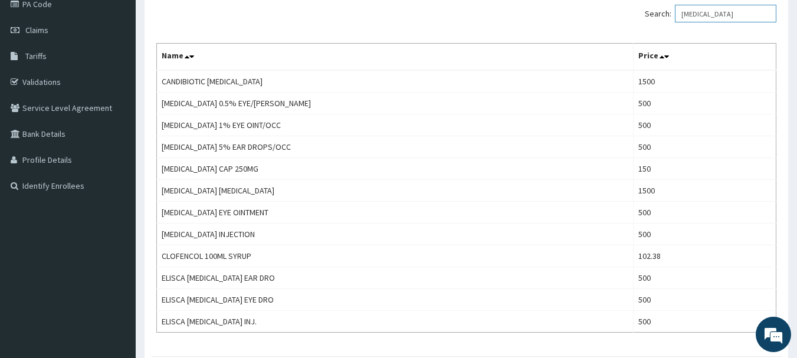  I want to click on span: Tariffs, so click(36, 56).